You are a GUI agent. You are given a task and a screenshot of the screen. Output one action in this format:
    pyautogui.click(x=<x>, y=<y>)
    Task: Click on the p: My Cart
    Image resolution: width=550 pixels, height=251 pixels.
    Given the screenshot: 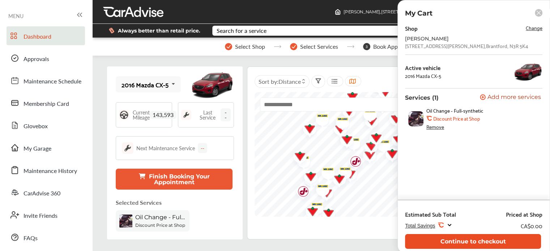 What is the action you would take?
    pyautogui.click(x=419, y=13)
    